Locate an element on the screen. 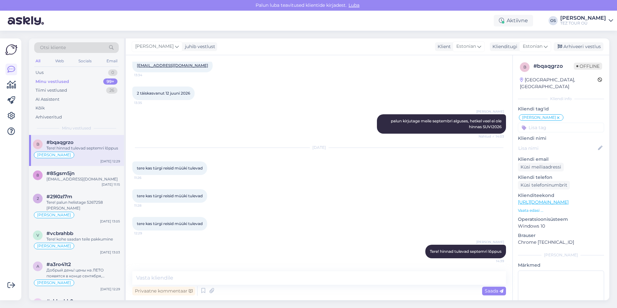  span: Offline is located at coordinates (587, 66).